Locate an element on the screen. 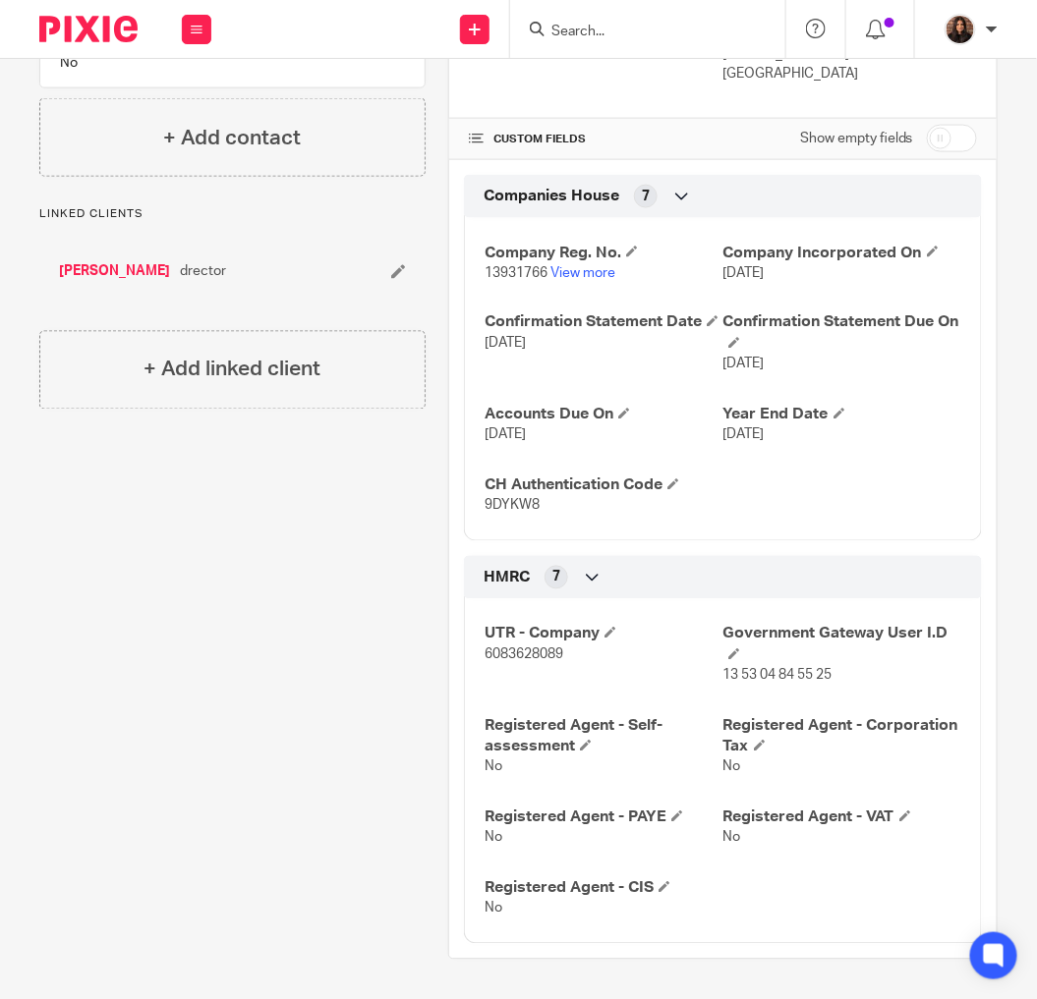 The width and height of the screenshot is (1037, 999). h4: Government Gateway User I.D is located at coordinates (842, 645).